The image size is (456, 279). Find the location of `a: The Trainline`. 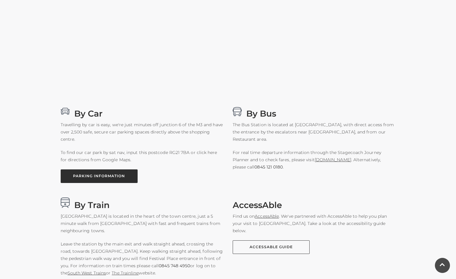

a: The Trainline is located at coordinates (125, 273).